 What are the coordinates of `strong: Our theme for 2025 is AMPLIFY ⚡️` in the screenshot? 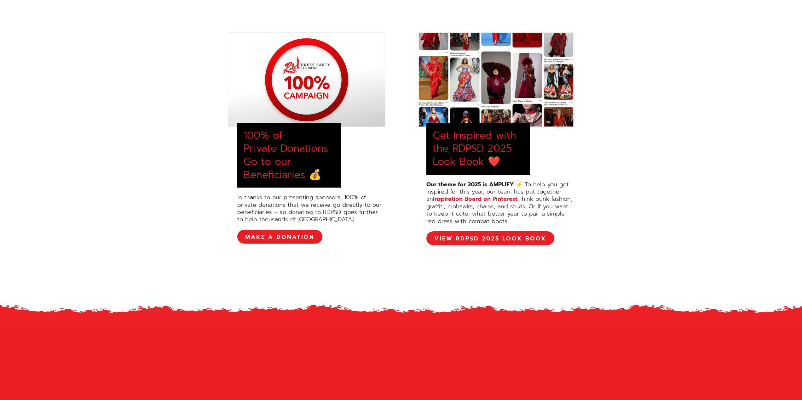 It's located at (474, 185).